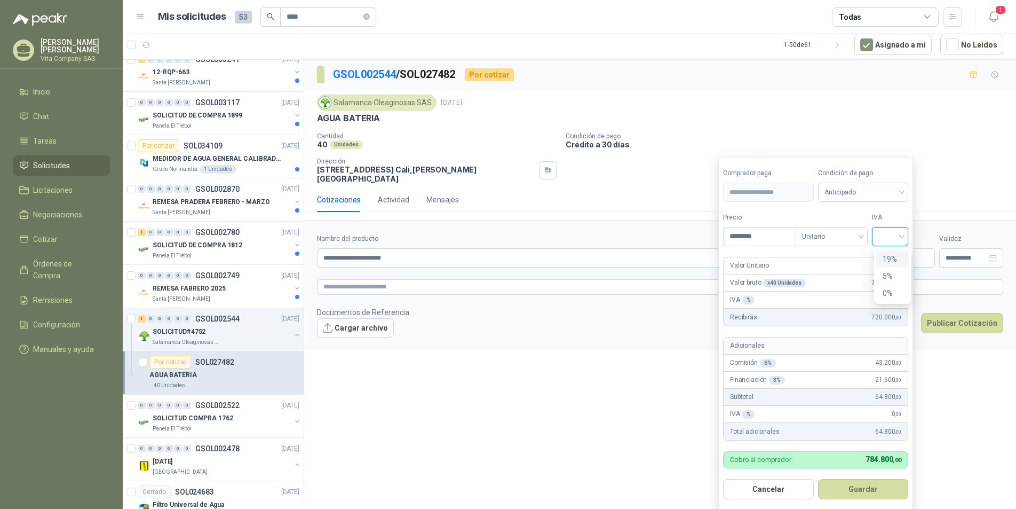  I want to click on p: SOLICITUD COMPRA 1762, so click(193, 418).